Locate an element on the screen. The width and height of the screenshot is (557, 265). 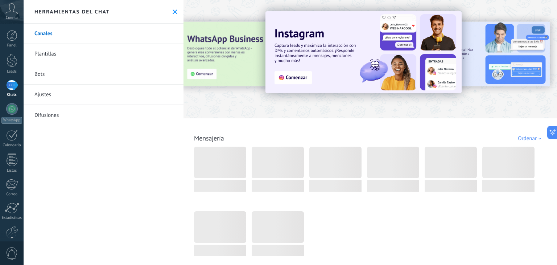
img: Slide 2 is located at coordinates (473, 54).